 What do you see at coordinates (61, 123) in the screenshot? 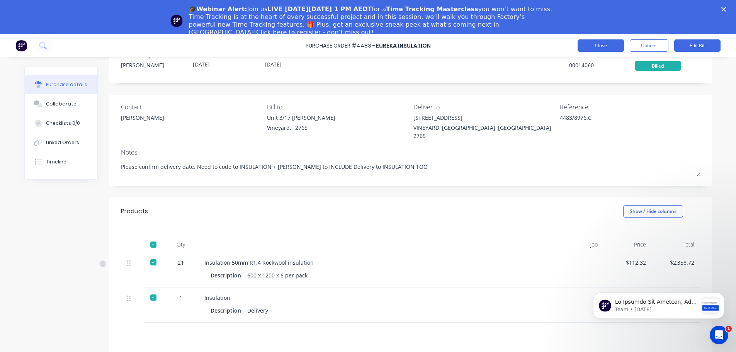
I see `button: Checklists 0/0` at bounding box center [61, 123].